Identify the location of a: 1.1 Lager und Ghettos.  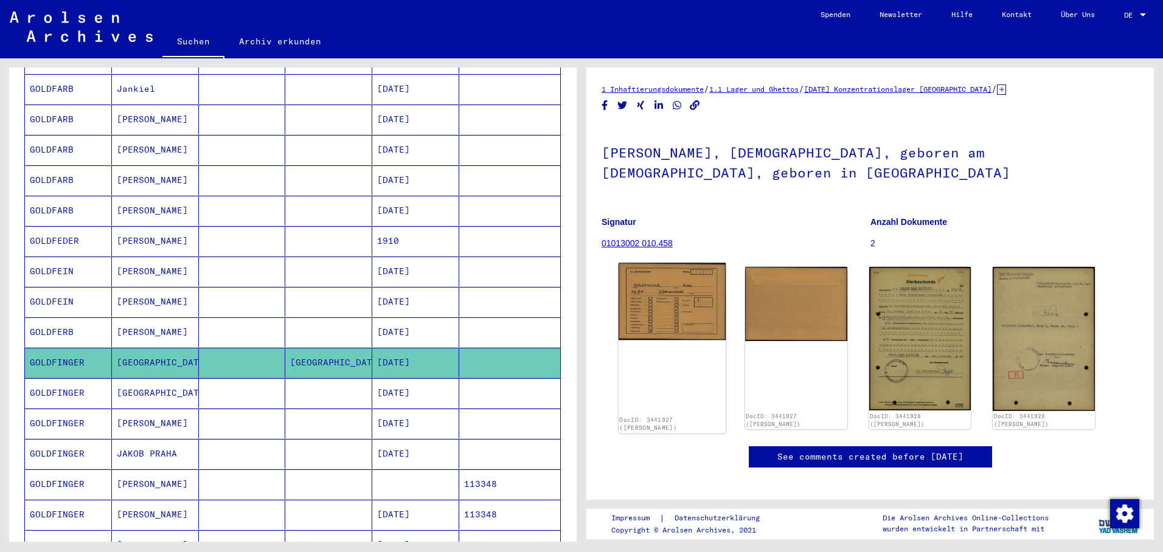
(754, 89).